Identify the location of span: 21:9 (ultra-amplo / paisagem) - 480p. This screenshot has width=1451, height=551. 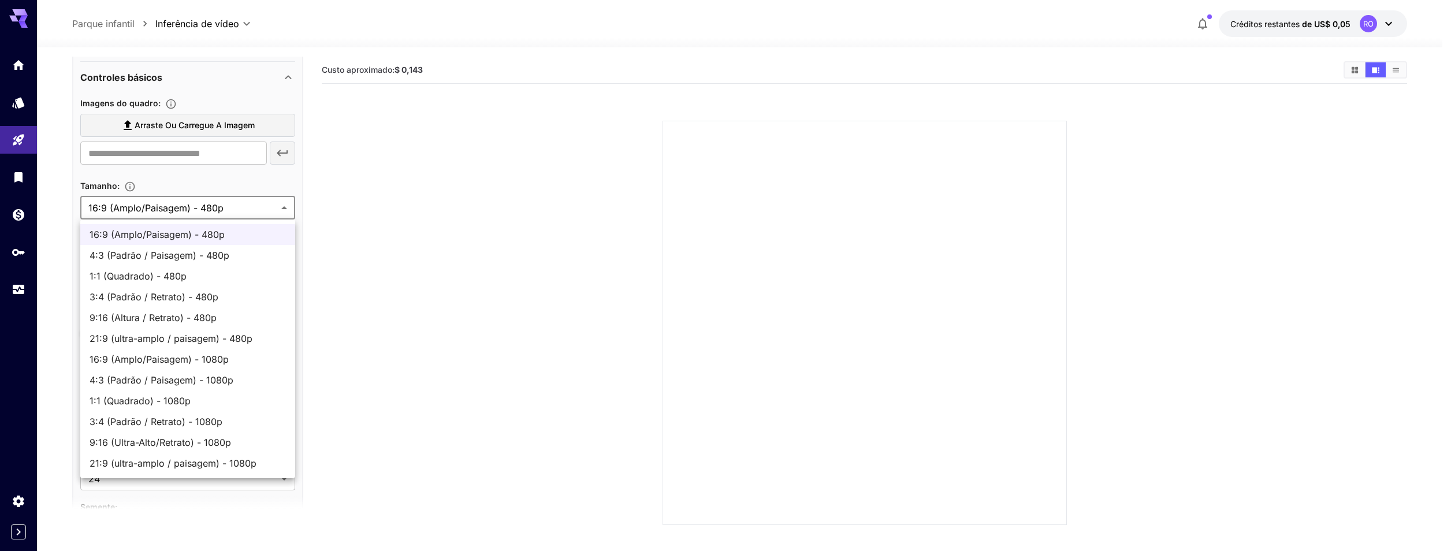
(188, 338).